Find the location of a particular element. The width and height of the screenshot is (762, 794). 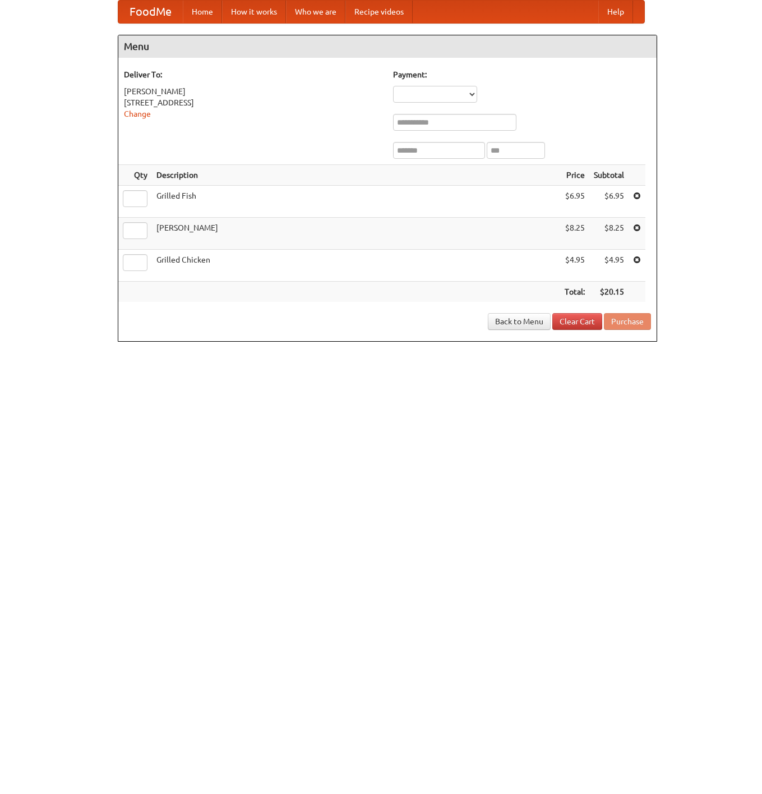

a: Who we are is located at coordinates (316, 12).